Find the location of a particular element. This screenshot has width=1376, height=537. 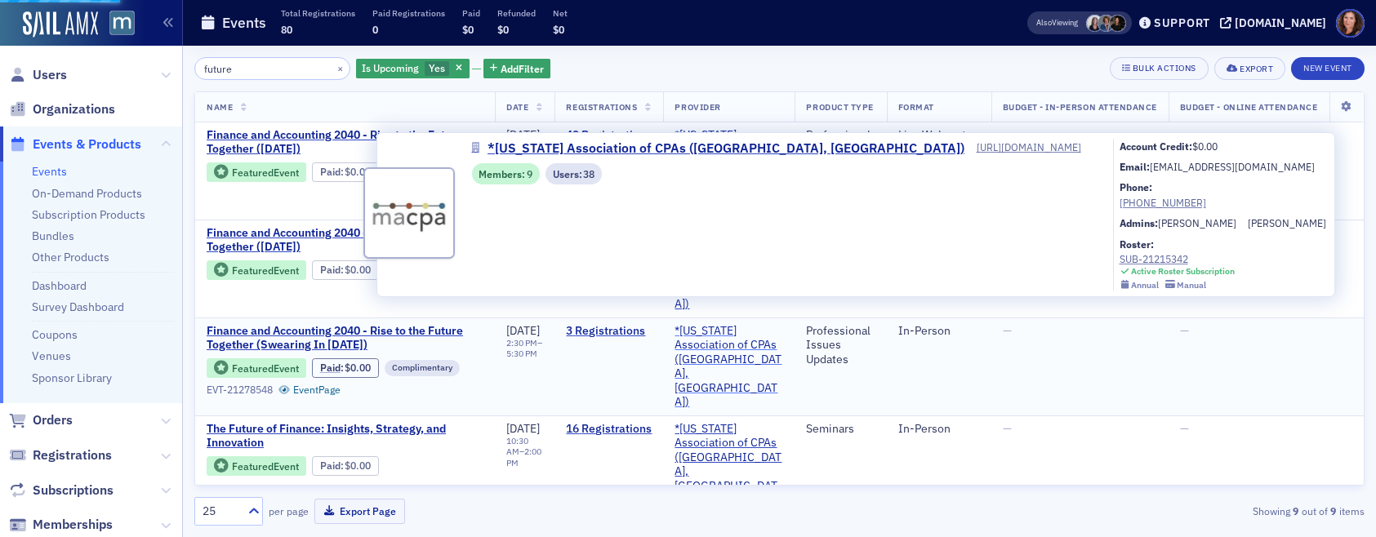

a: SUB-21215342 is located at coordinates (1177, 259).